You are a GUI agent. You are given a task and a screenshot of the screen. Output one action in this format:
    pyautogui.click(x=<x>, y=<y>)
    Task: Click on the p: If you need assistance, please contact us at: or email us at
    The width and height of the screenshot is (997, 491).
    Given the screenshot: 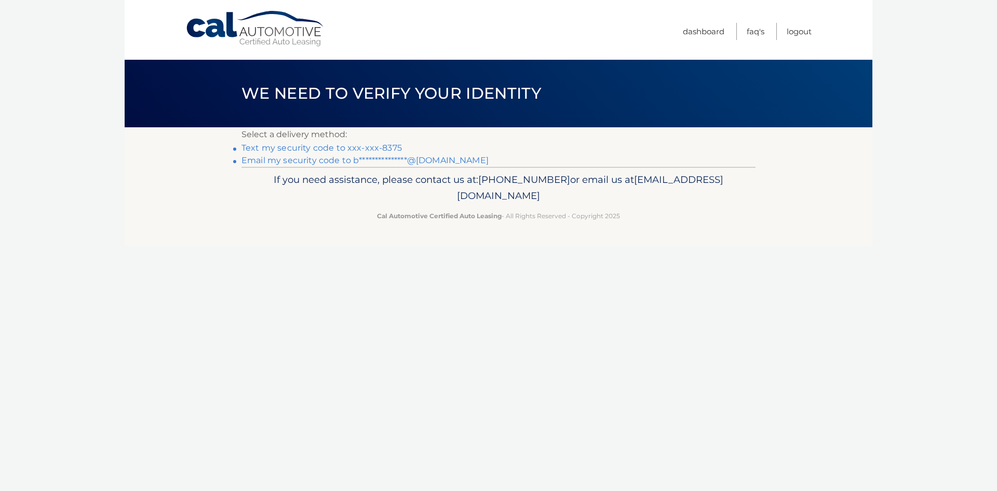 What is the action you would take?
    pyautogui.click(x=499, y=188)
    